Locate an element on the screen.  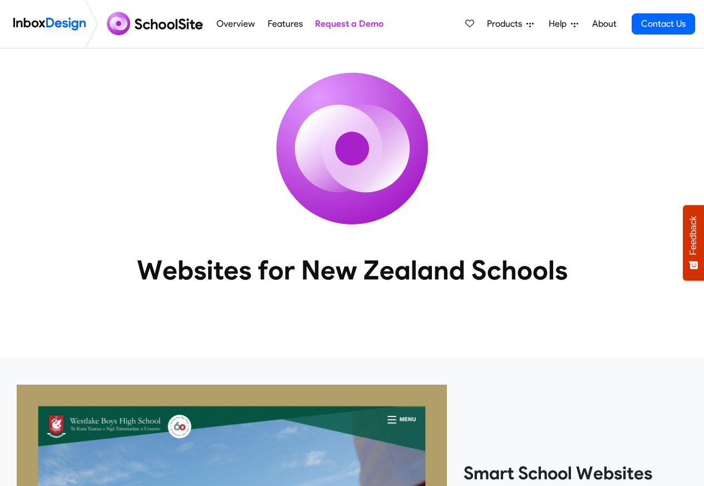
heading: Smart School Websites is located at coordinates (576, 473).